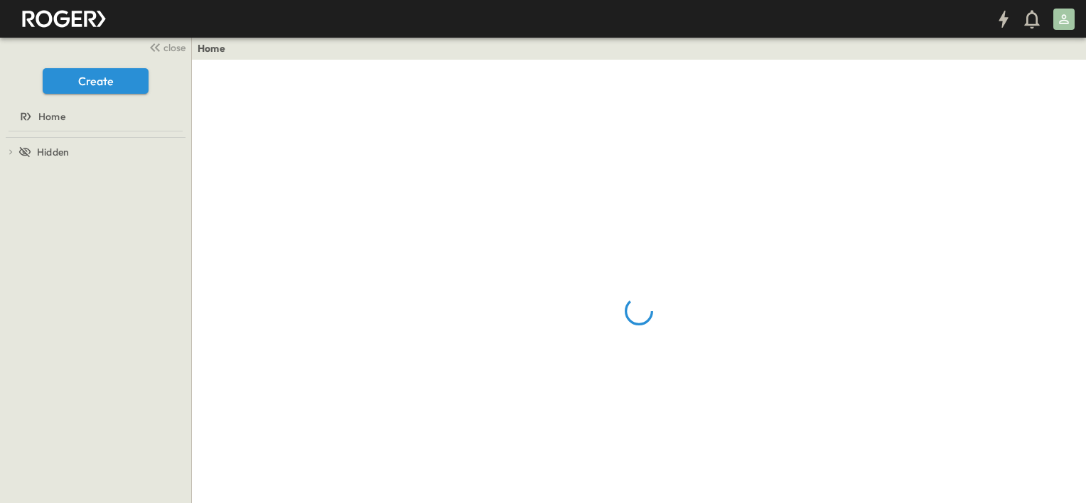  Describe the element at coordinates (174, 48) in the screenshot. I see `span: close` at that location.